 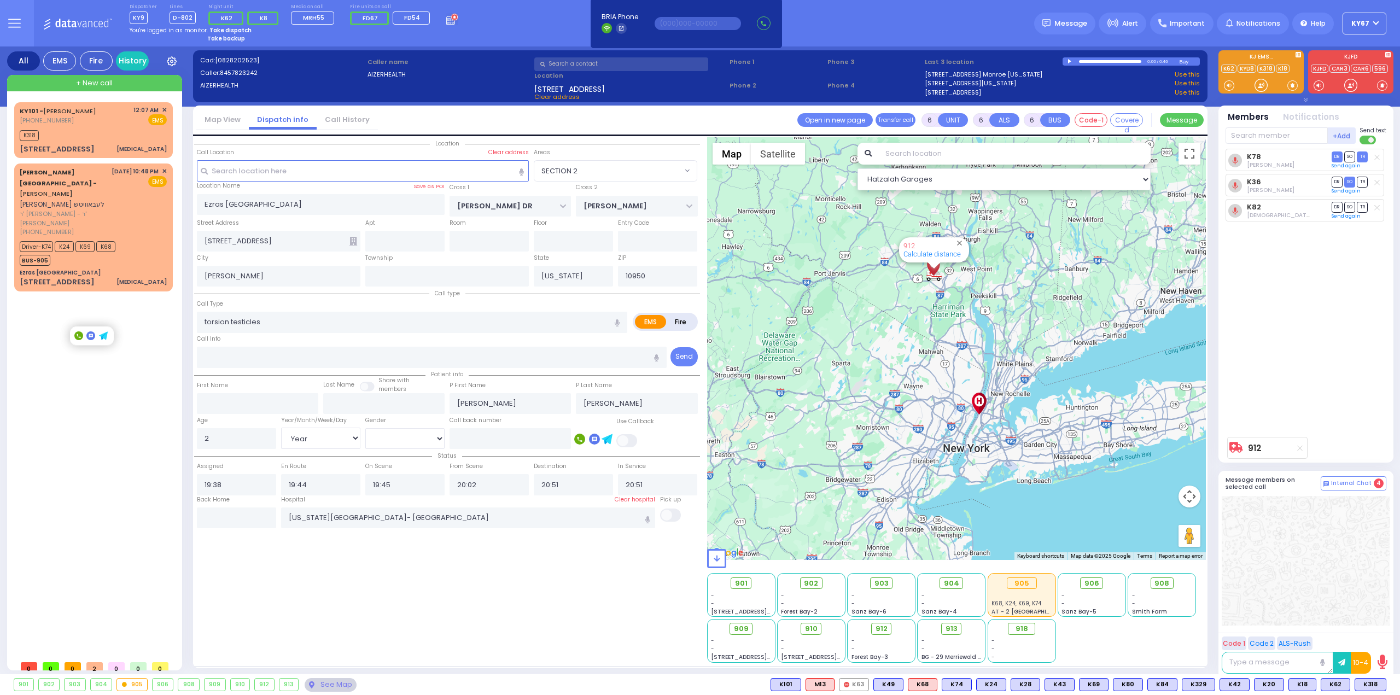 I want to click on label: Caller:, so click(x=282, y=73).